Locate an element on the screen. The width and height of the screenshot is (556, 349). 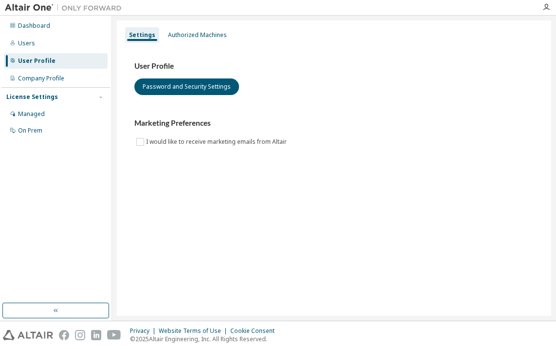
div: Website Terms of Use is located at coordinates (194, 331).